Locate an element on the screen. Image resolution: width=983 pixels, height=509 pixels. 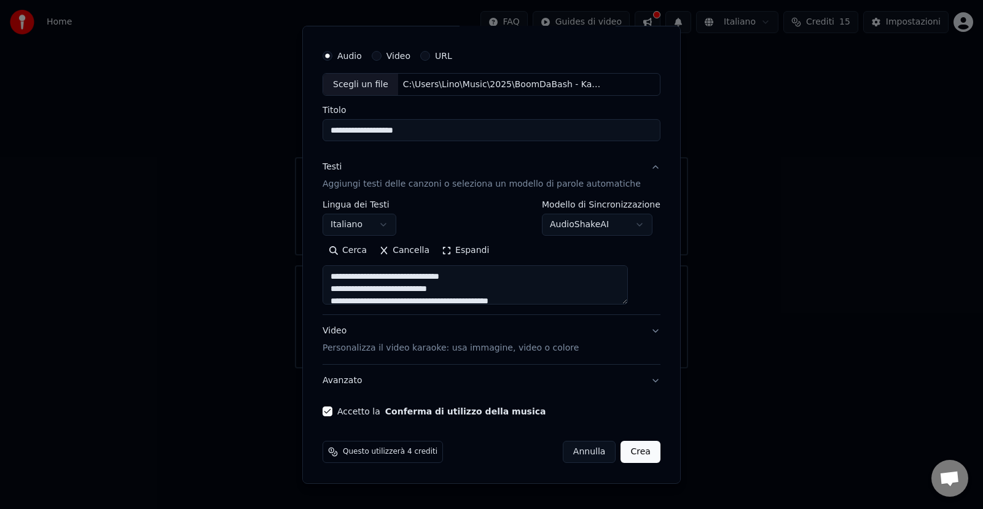
label: URL is located at coordinates (444, 55).